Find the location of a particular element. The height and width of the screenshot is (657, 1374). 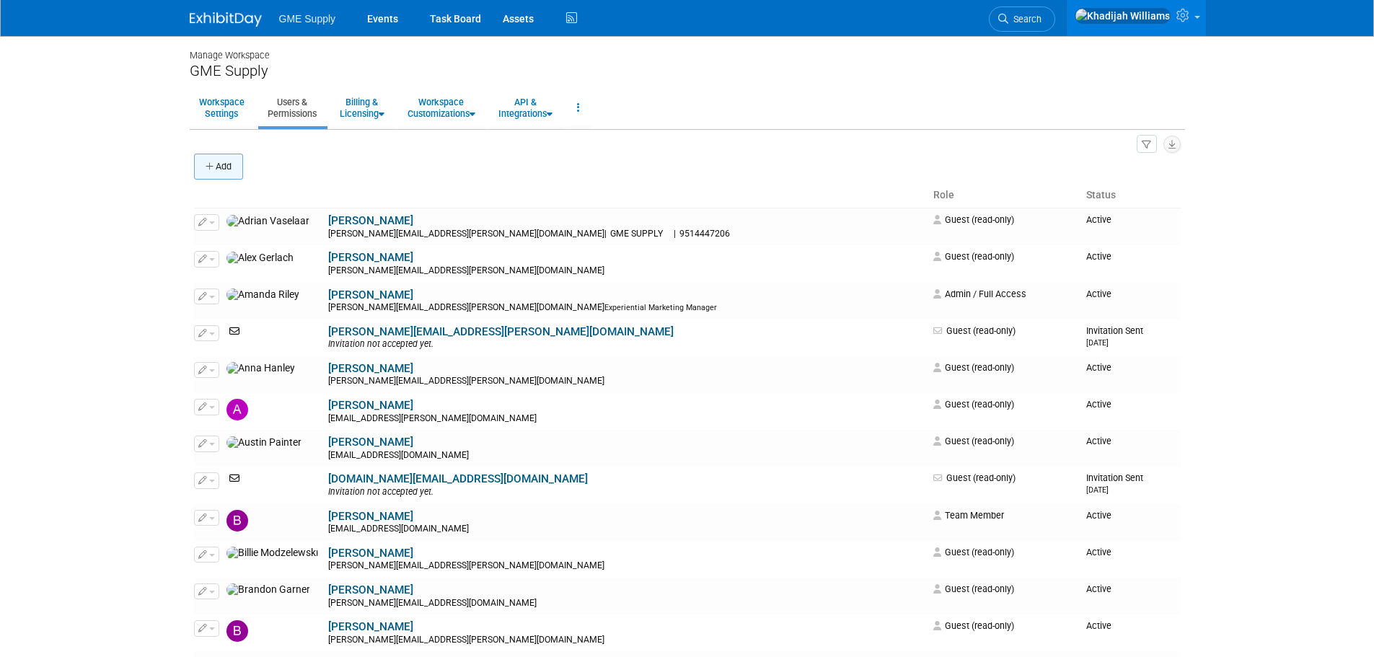

img: Khadijah Williams is located at coordinates (1122, 16).